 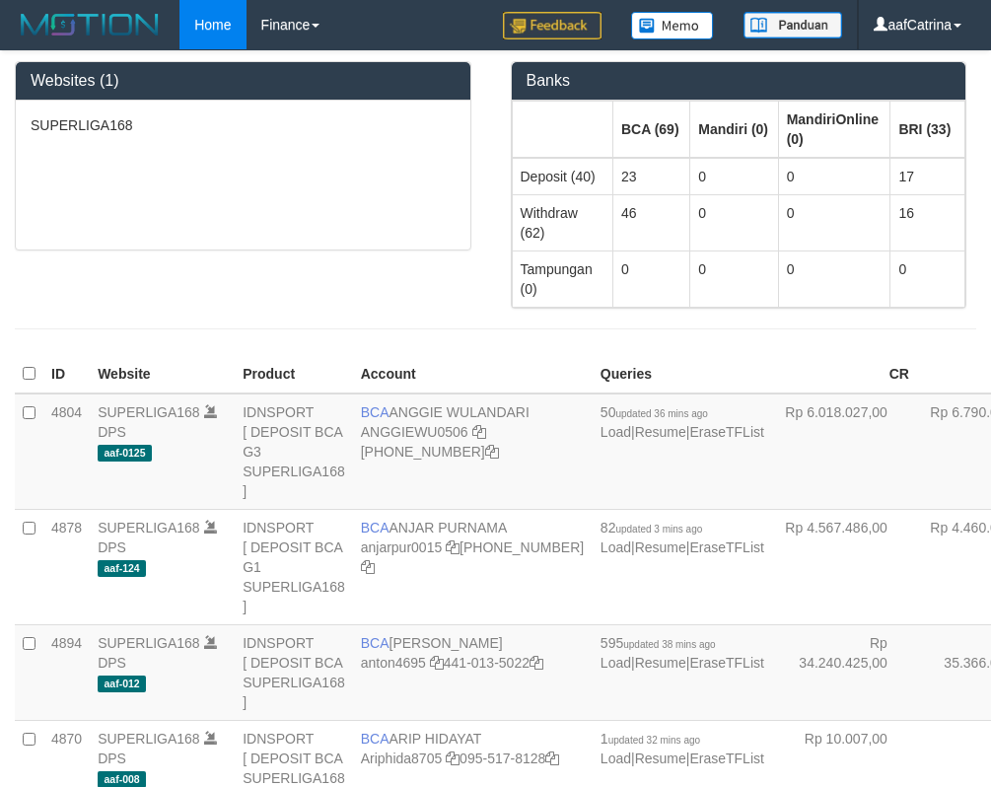 What do you see at coordinates (294, 566) in the screenshot?
I see `td: IDNSPORT [ DEPOSIT BCA G1 SUPERLIGA168 ]` at bounding box center [294, 566].